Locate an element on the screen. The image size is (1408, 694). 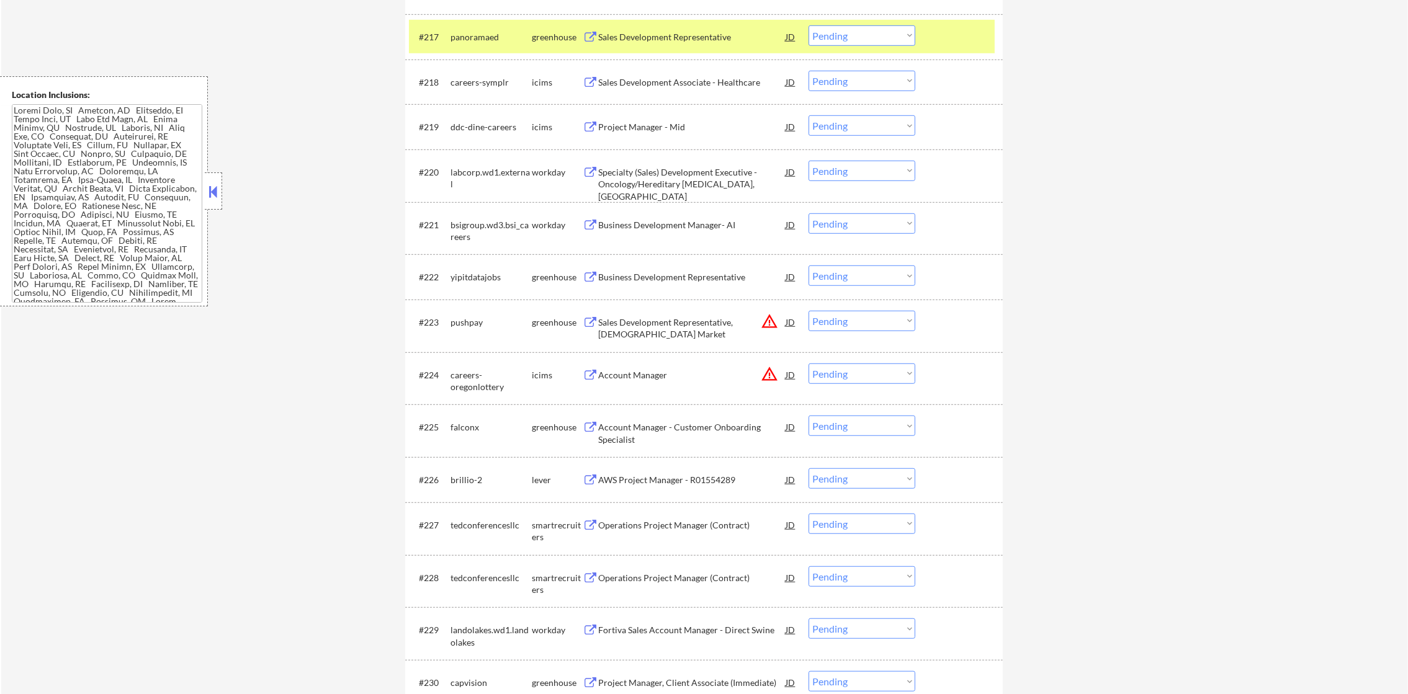
div: panoramaed is located at coordinates (491, 37).